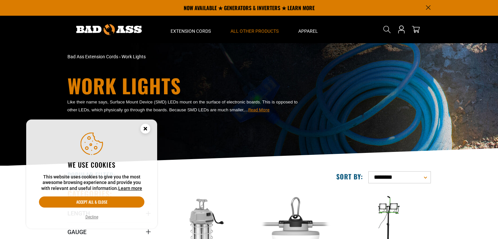 This screenshot has width=498, height=239. What do you see at coordinates (92, 202) in the screenshot?
I see `button: Accept all & close` at bounding box center [92, 202].